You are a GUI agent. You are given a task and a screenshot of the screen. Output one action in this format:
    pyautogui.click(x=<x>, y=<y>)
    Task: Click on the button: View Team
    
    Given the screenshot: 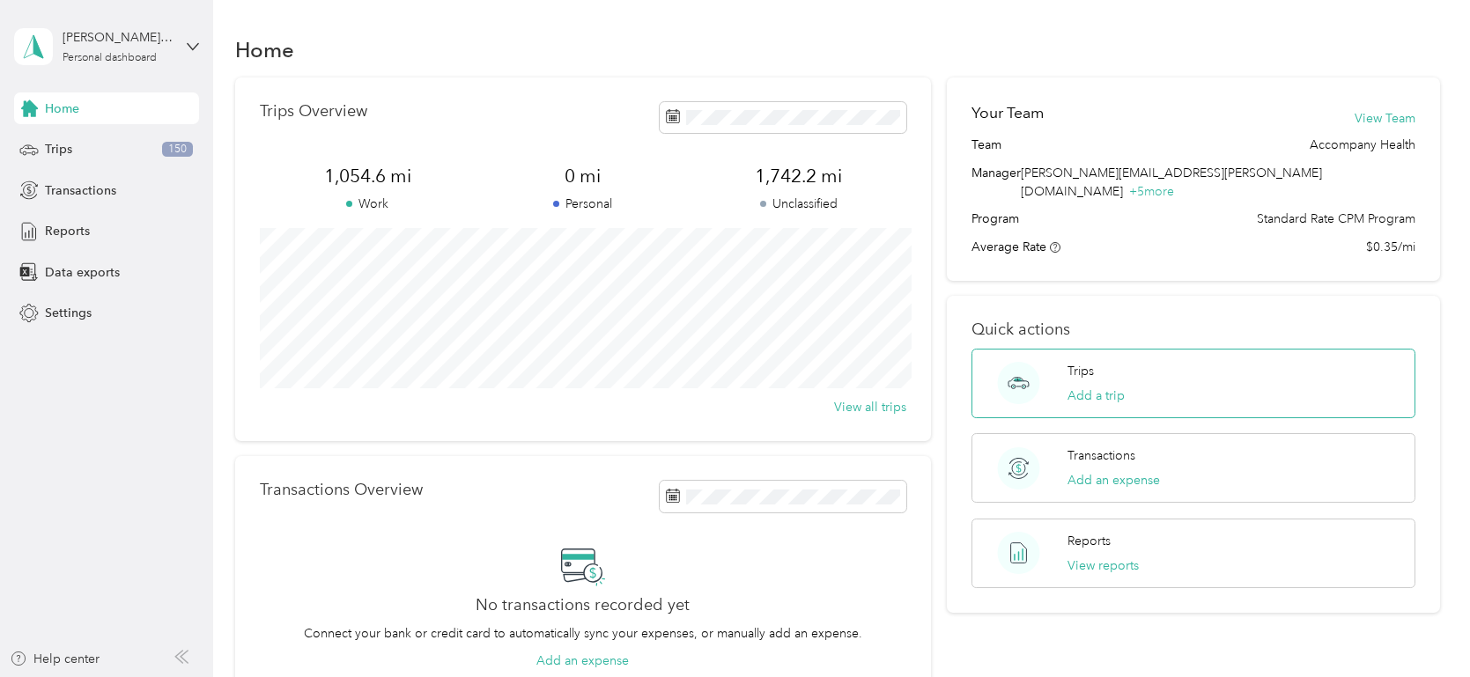 What is the action you would take?
    pyautogui.click(x=1385, y=118)
    